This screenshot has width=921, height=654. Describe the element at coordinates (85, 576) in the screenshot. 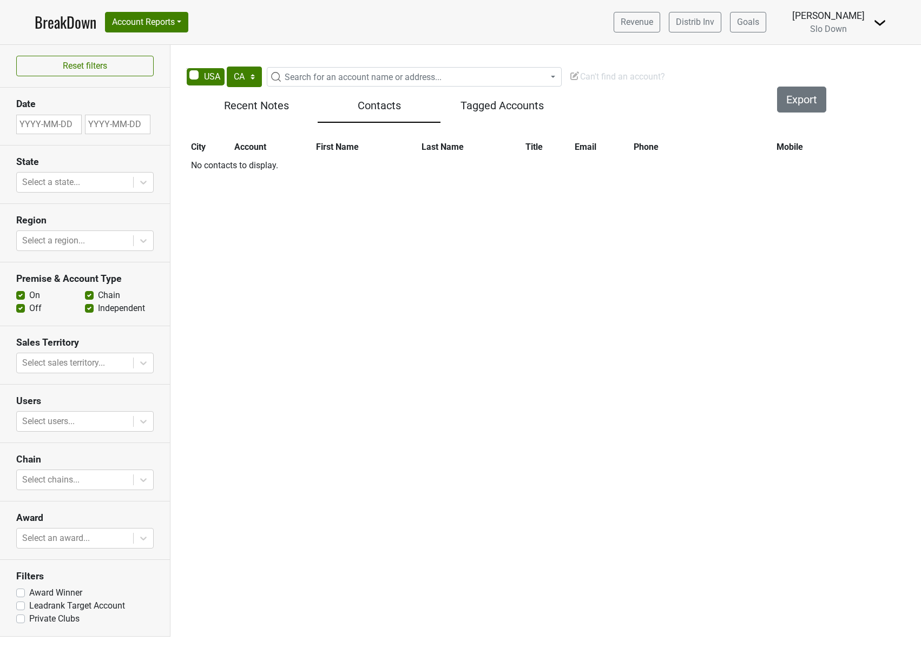

I see `h3: Filters` at that location.